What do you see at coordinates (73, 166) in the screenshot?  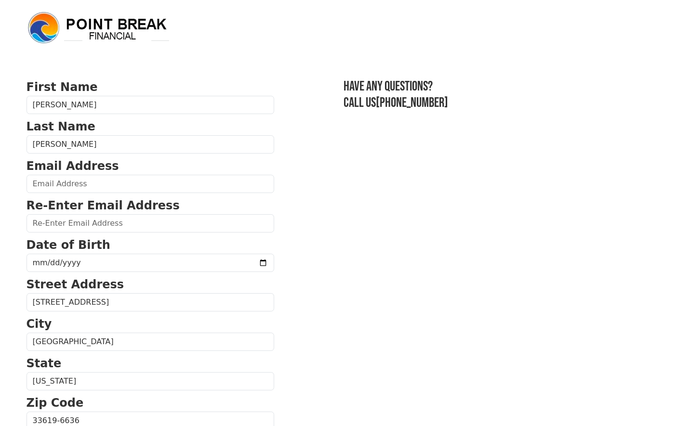 I see `strong: Email Address` at bounding box center [73, 166].